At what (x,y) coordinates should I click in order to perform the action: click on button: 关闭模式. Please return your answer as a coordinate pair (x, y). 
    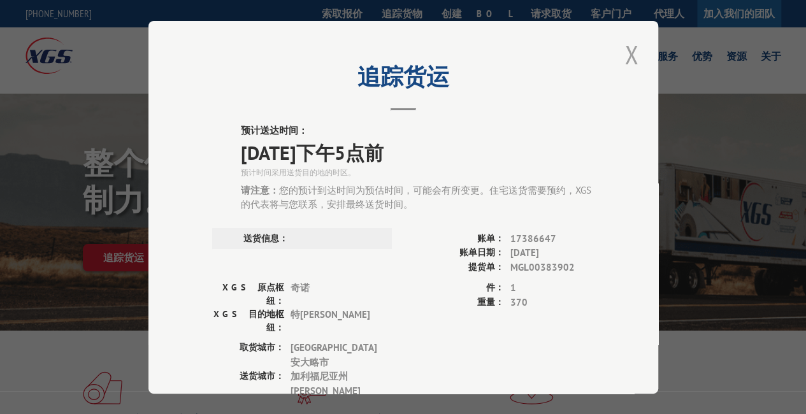
    Looking at the image, I should click on (632, 54).